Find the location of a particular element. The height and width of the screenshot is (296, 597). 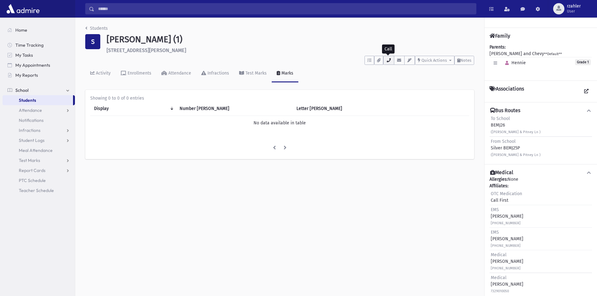

span: School is located at coordinates (22, 90).